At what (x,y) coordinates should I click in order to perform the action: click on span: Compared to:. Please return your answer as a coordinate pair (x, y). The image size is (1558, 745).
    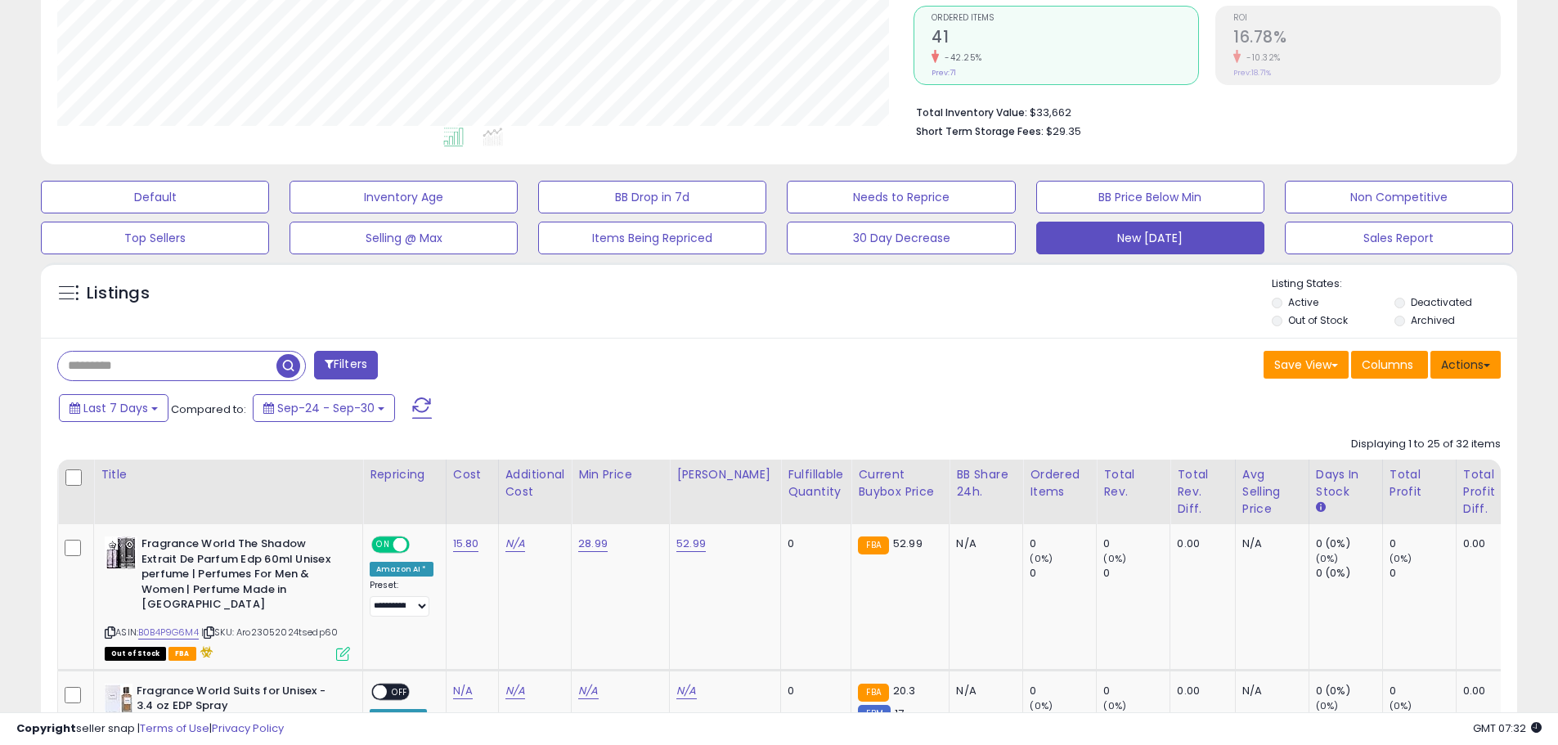
    Looking at the image, I should click on (209, 409).